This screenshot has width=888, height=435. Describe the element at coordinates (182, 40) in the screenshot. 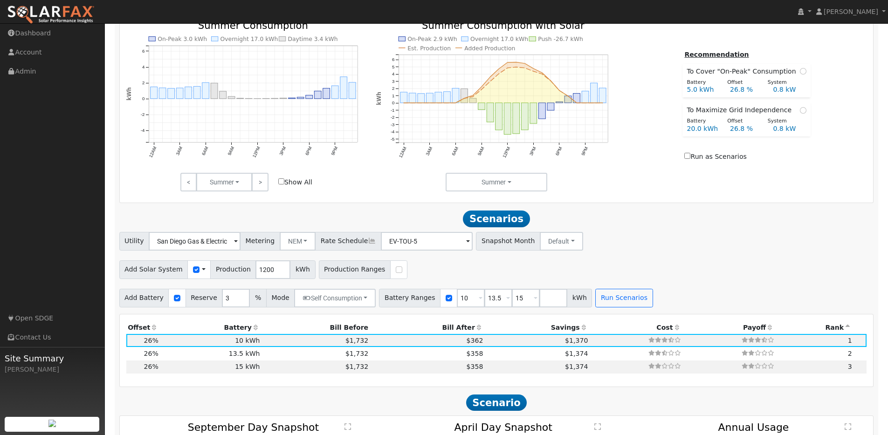

I see `text: On-Peak 3.0 kWh` at that location.